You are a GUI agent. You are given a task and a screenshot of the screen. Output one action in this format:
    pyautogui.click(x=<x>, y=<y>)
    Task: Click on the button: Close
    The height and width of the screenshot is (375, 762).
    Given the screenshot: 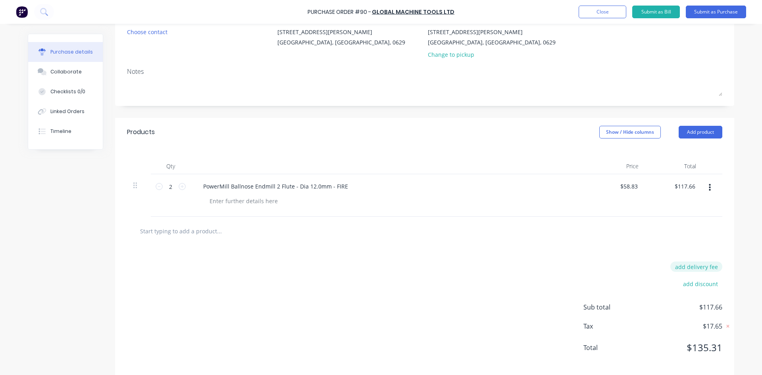 What is the action you would take?
    pyautogui.click(x=603, y=12)
    